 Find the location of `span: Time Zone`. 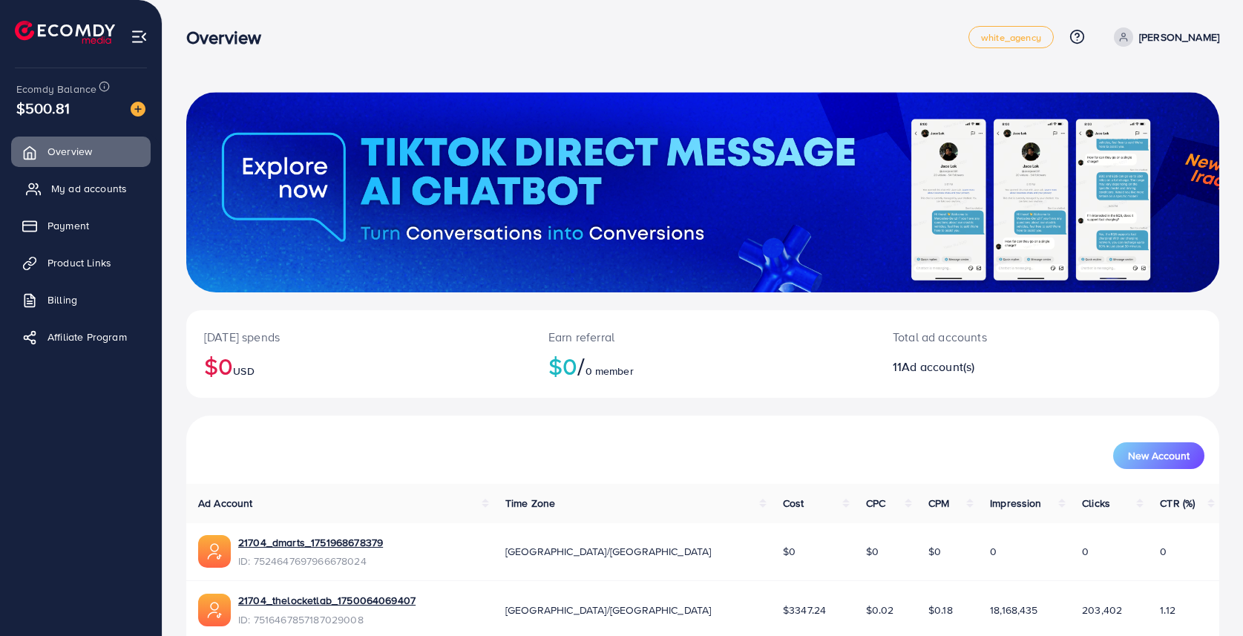

span: Time Zone is located at coordinates (530, 503).